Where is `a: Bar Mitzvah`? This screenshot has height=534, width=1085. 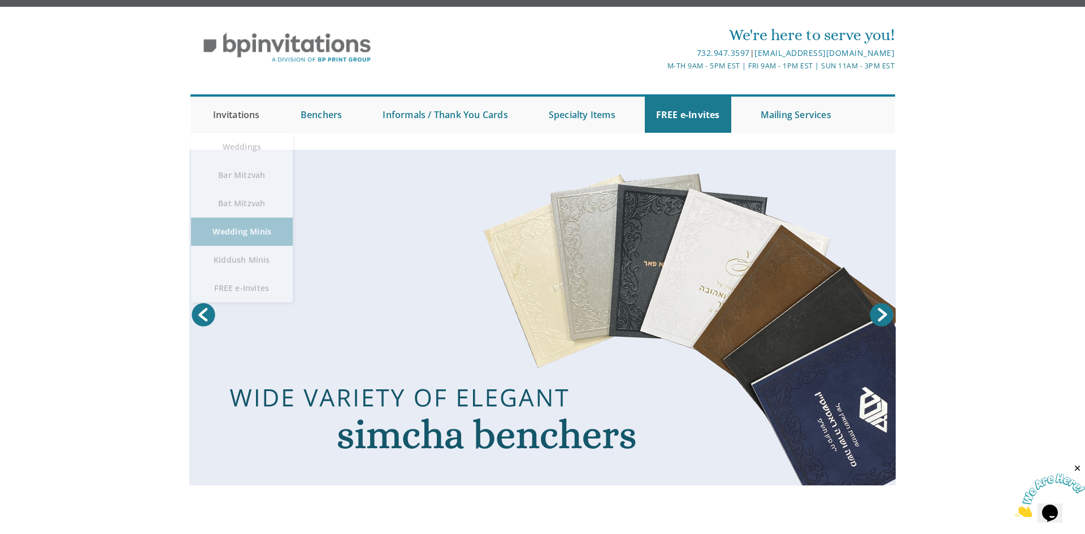 a: Bar Mitzvah is located at coordinates (242, 175).